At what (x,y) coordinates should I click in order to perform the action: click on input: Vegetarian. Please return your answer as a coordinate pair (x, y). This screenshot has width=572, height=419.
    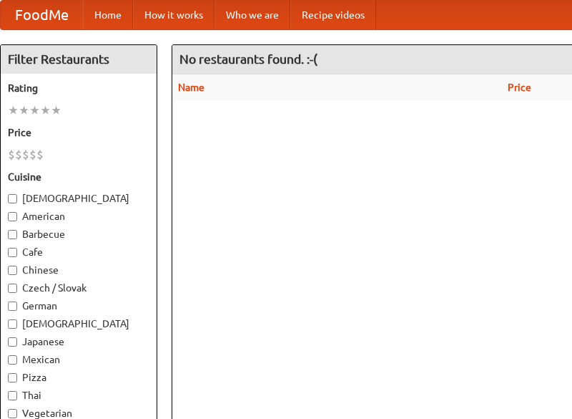
    Looking at the image, I should click on (12, 413).